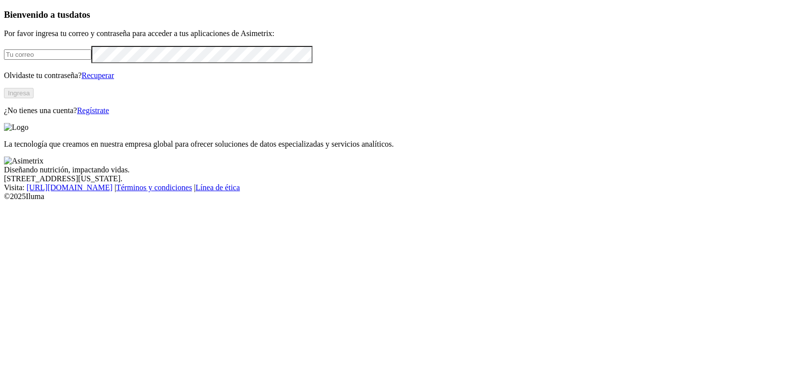 The height and width of the screenshot is (365, 790). I want to click on p: La tecnología que creamos en nuestra empresa global para ofrecer soluciones de datos especializad..., so click(395, 144).